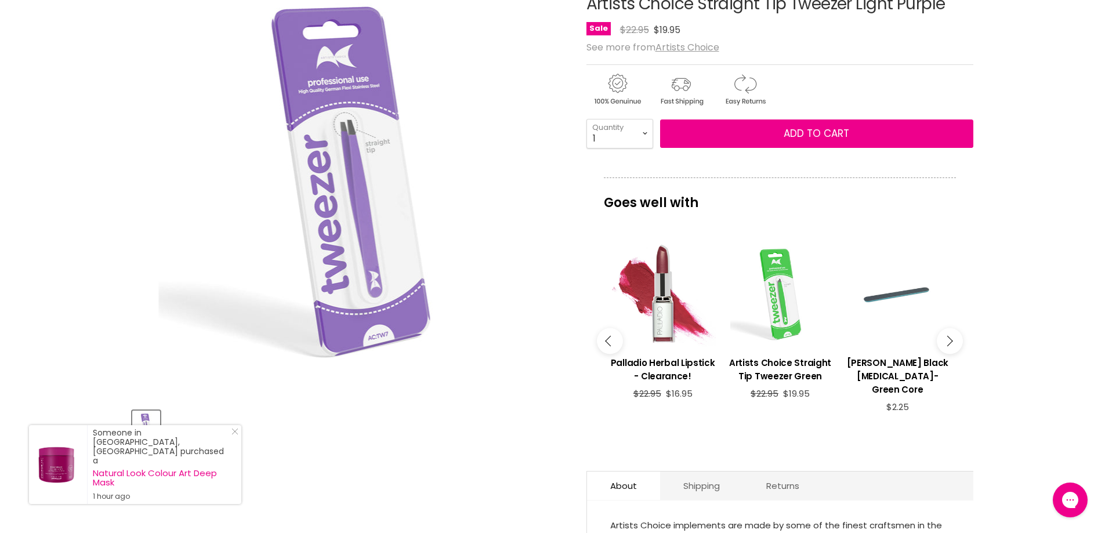 The image size is (1105, 533). I want to click on img: logo_orange.svg, so click(23, 23).